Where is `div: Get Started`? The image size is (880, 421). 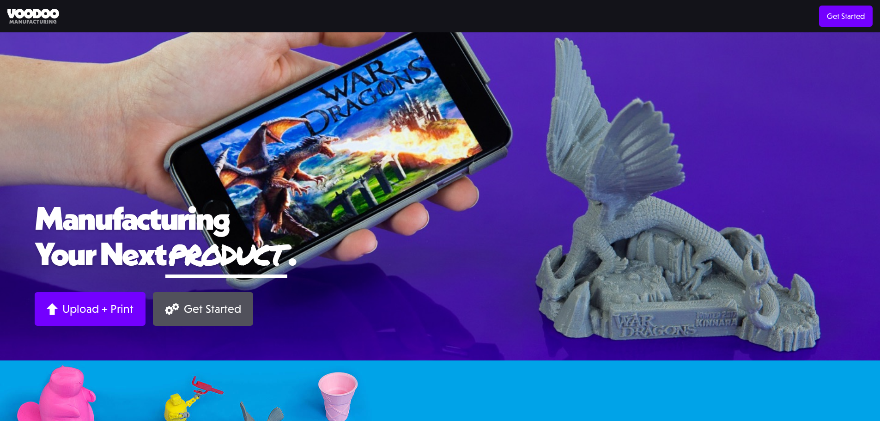 div: Get Started is located at coordinates (213, 309).